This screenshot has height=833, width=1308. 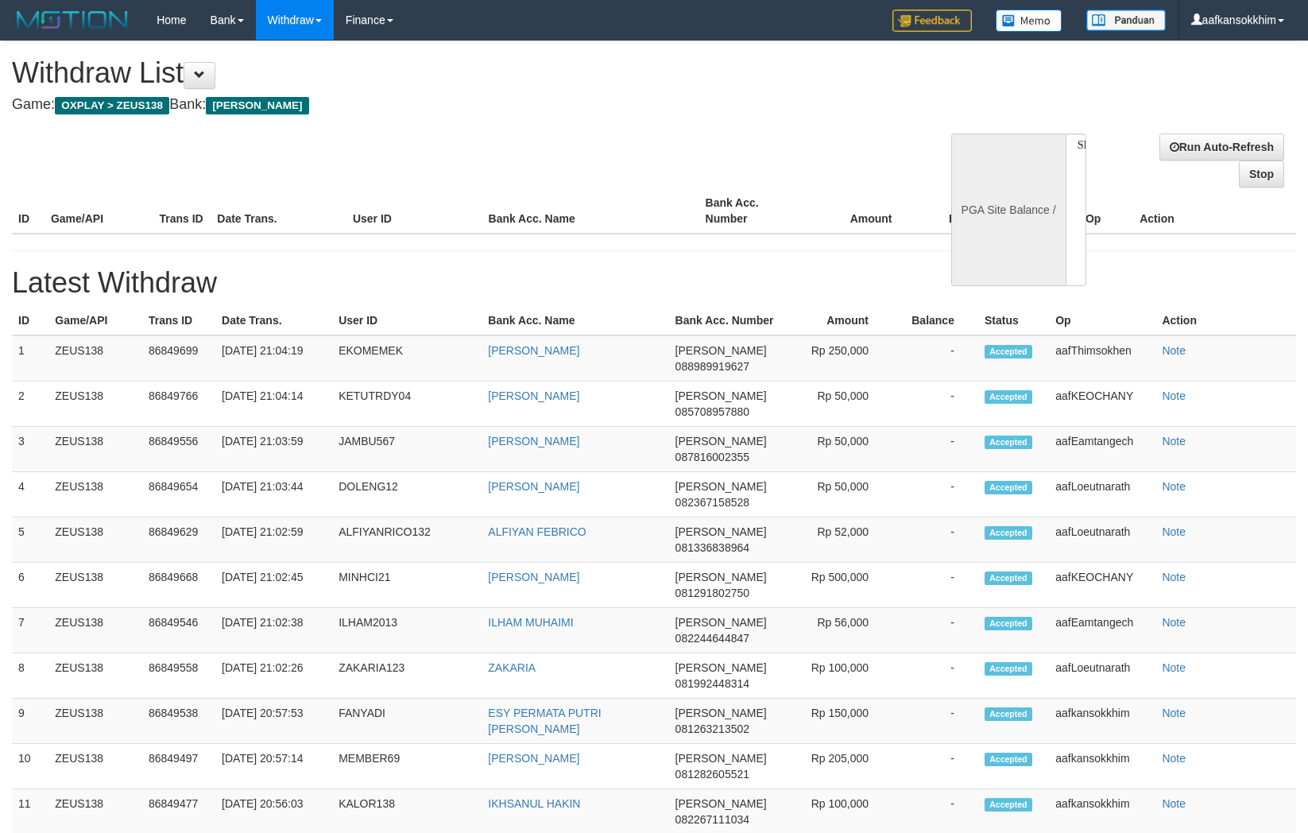 I want to click on td: 86849668, so click(x=179, y=585).